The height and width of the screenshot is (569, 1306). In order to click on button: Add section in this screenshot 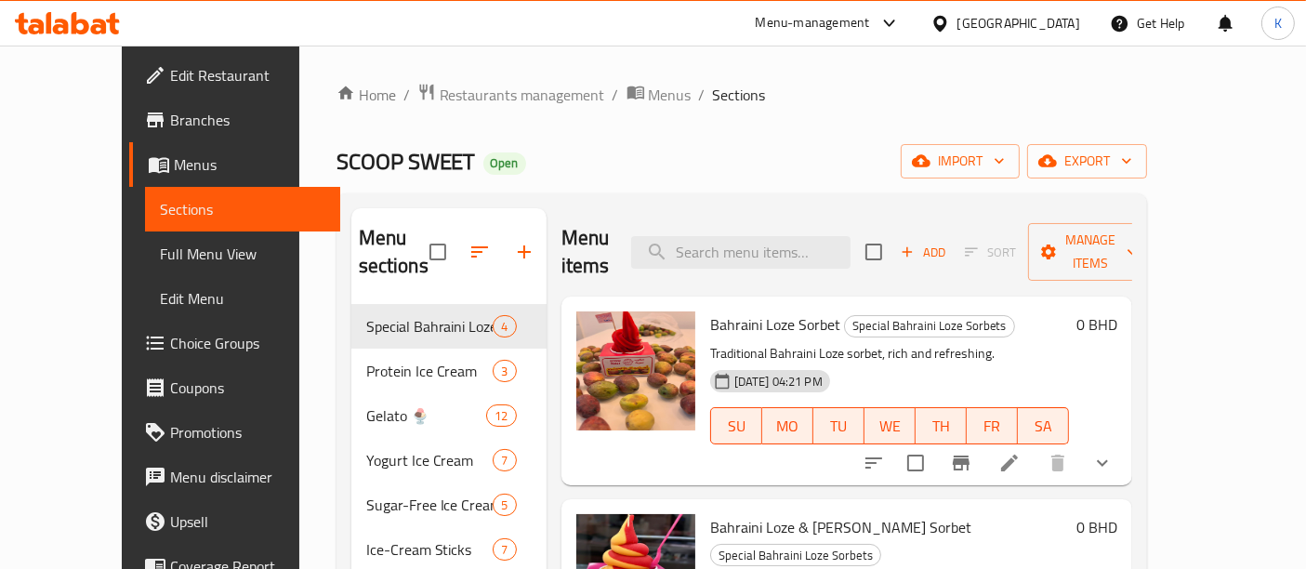, I will do `click(524, 252)`.